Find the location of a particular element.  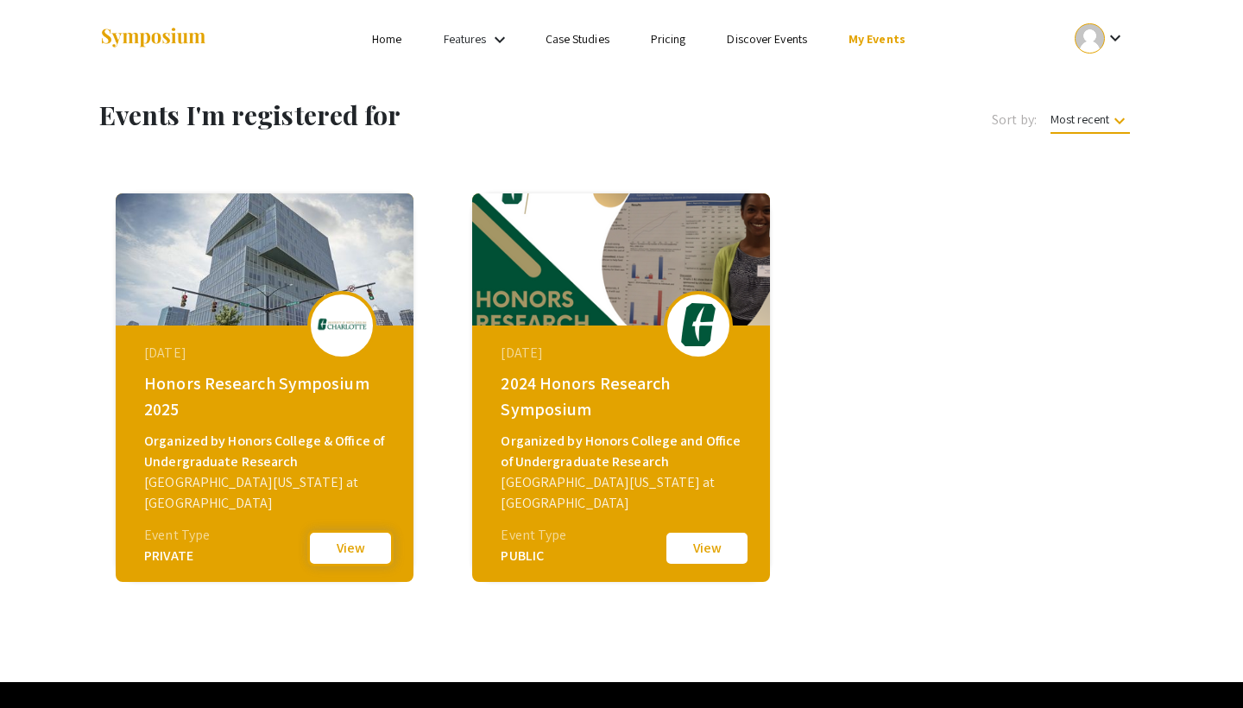

a: Discover Events is located at coordinates (766, 39).